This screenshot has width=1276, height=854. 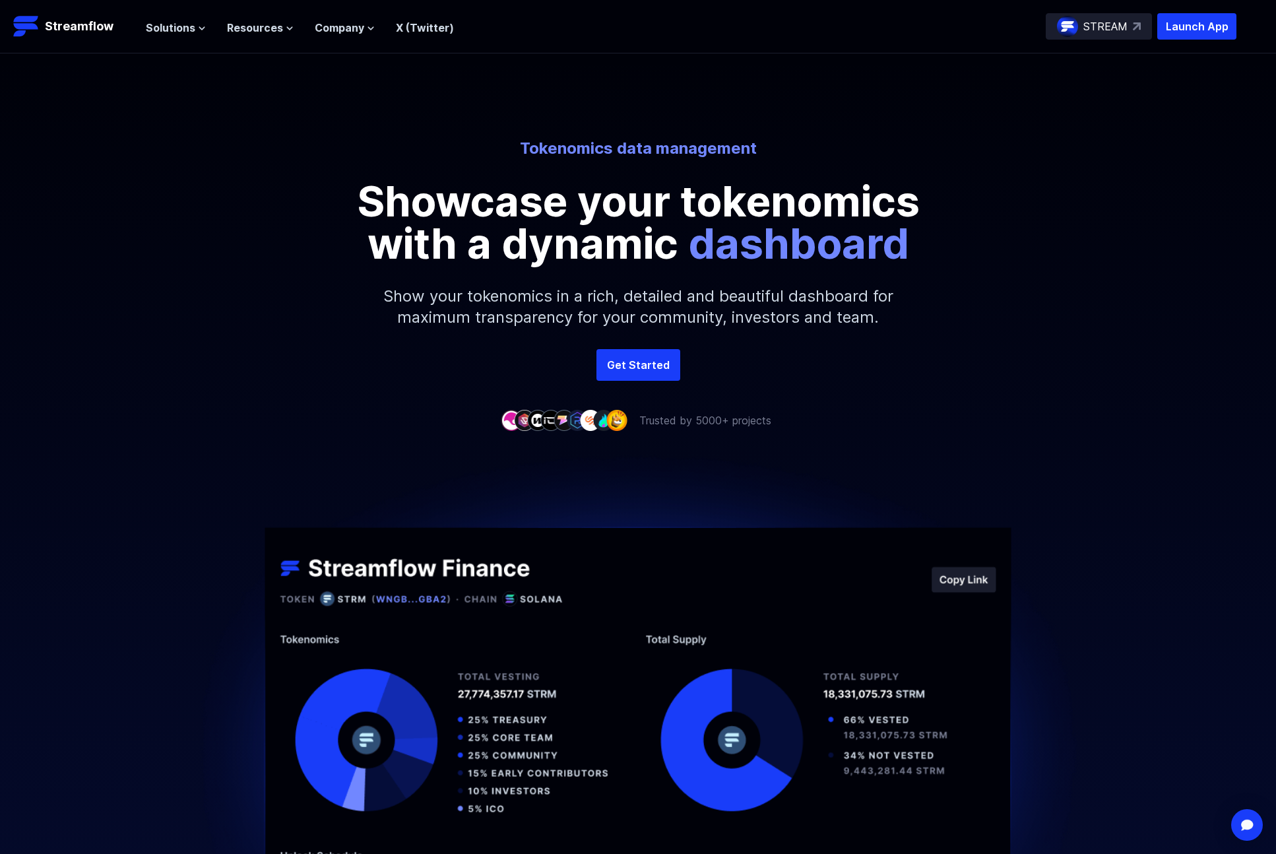 I want to click on img: company-2, so click(x=525, y=420).